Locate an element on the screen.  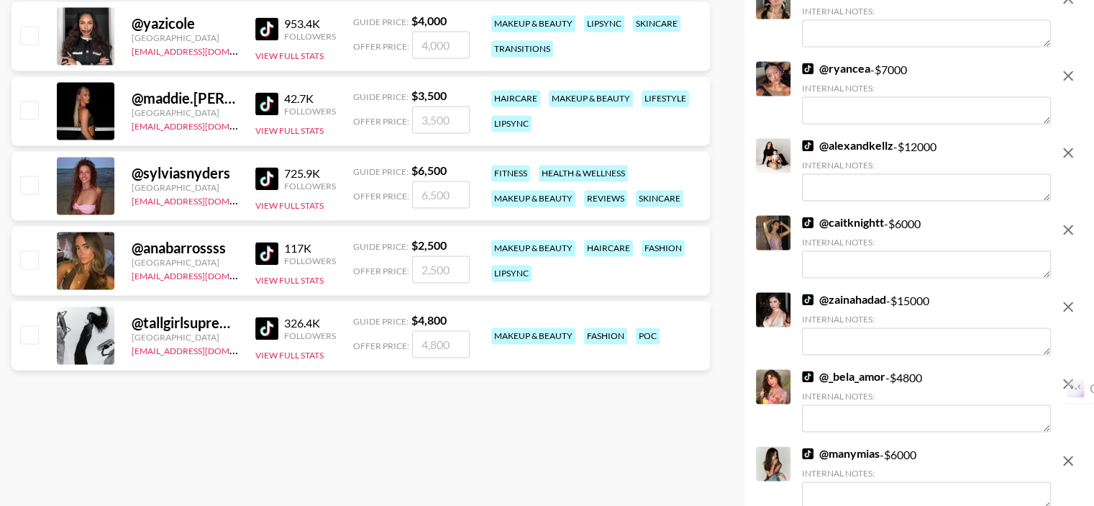
div: - $ 6000 is located at coordinates (926, 246).